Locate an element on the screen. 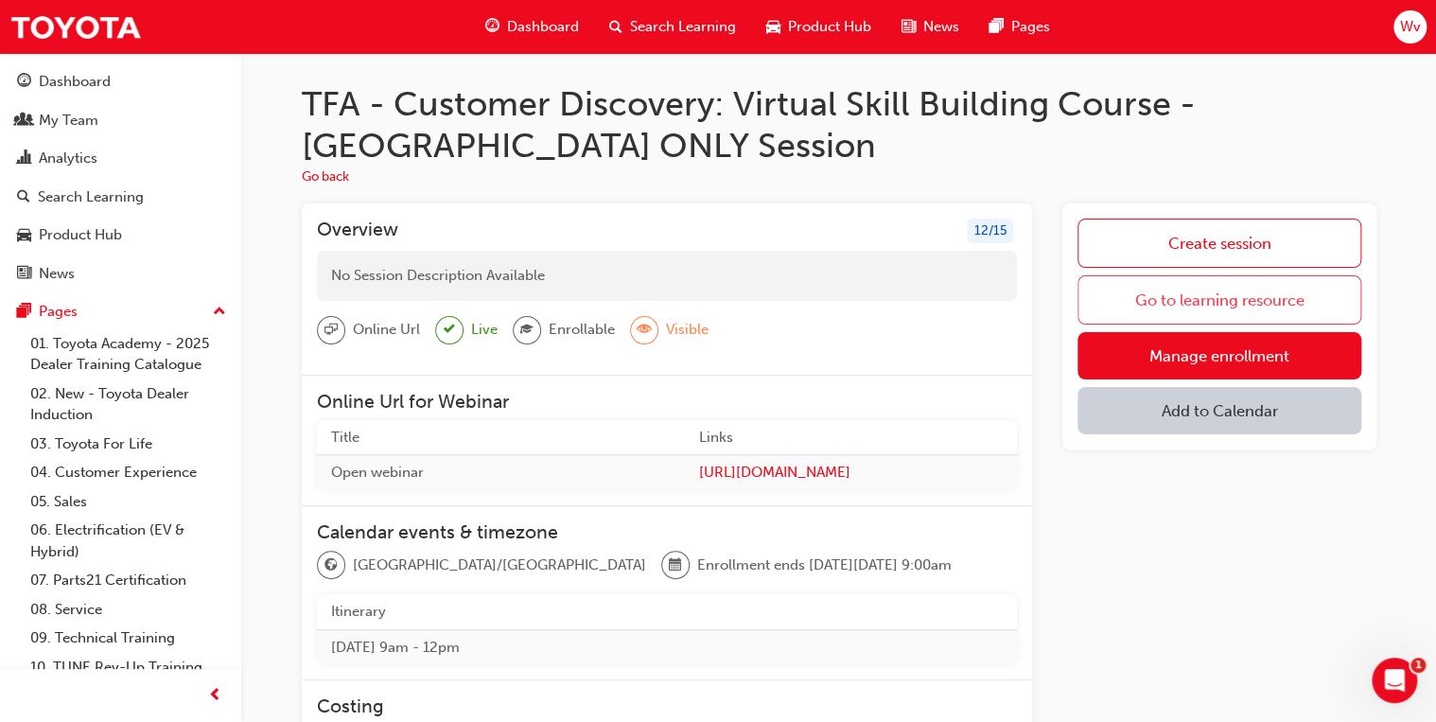 The height and width of the screenshot is (722, 1436). a: Trak is located at coordinates (76, 26).